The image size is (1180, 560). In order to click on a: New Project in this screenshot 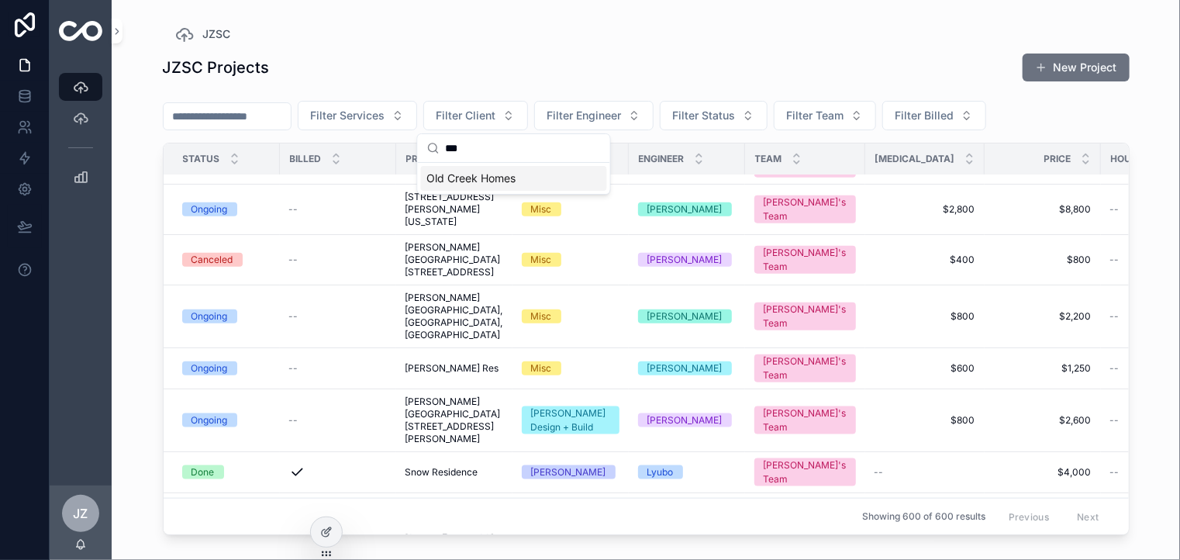, I will do `click(1076, 67)`.